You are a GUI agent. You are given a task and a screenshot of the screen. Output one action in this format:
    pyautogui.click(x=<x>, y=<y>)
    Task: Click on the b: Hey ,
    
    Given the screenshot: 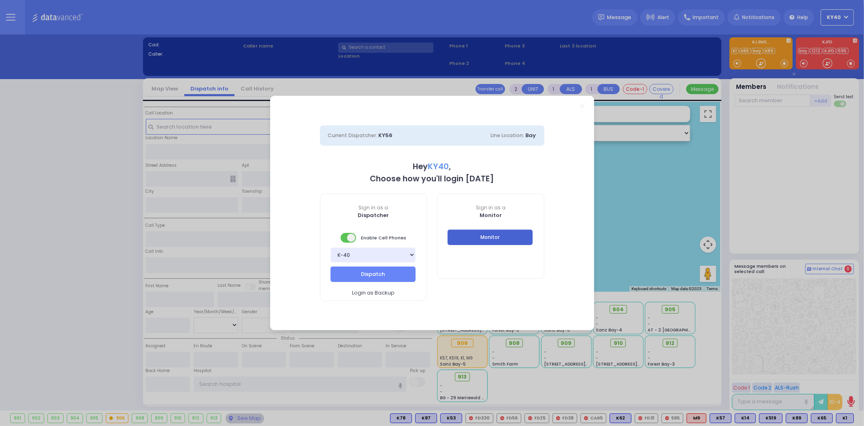 What is the action you would take?
    pyautogui.click(x=432, y=166)
    